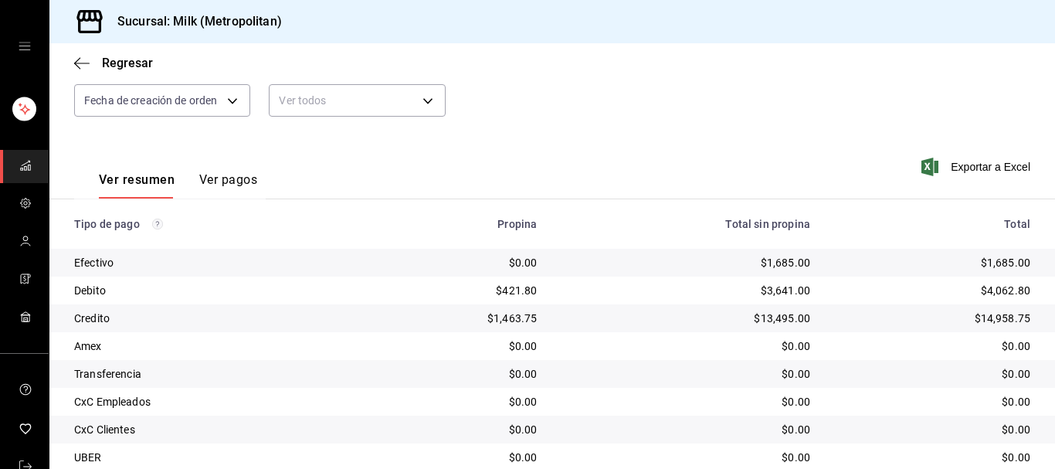 This screenshot has width=1055, height=469. I want to click on div: $1,463.75, so click(456, 318).